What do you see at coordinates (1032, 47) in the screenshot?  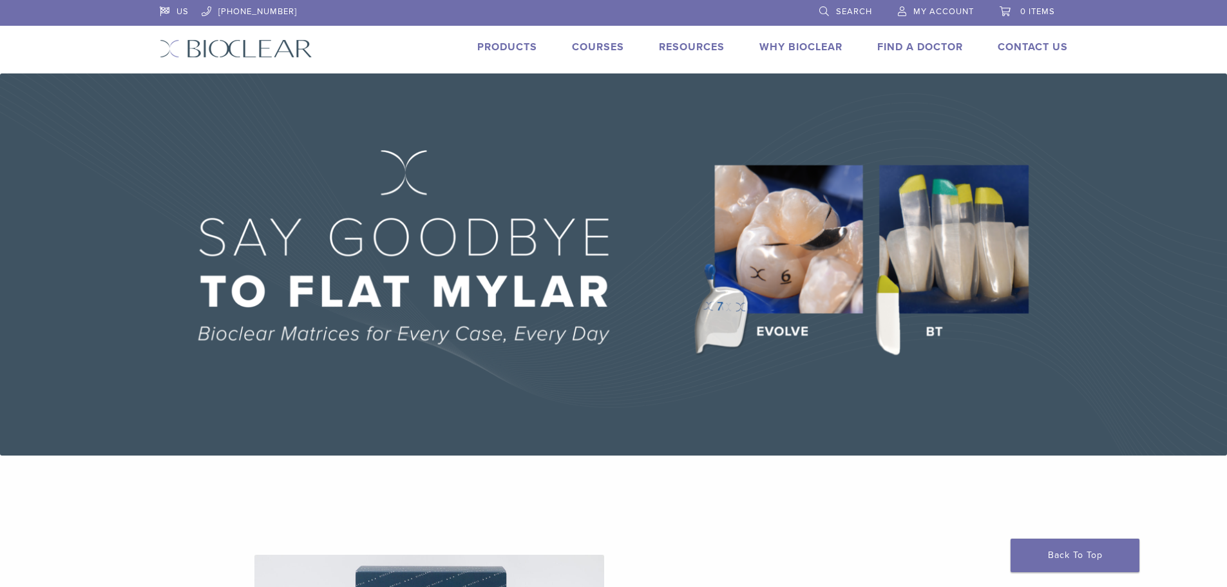 I see `a: Contact Us` at bounding box center [1032, 47].